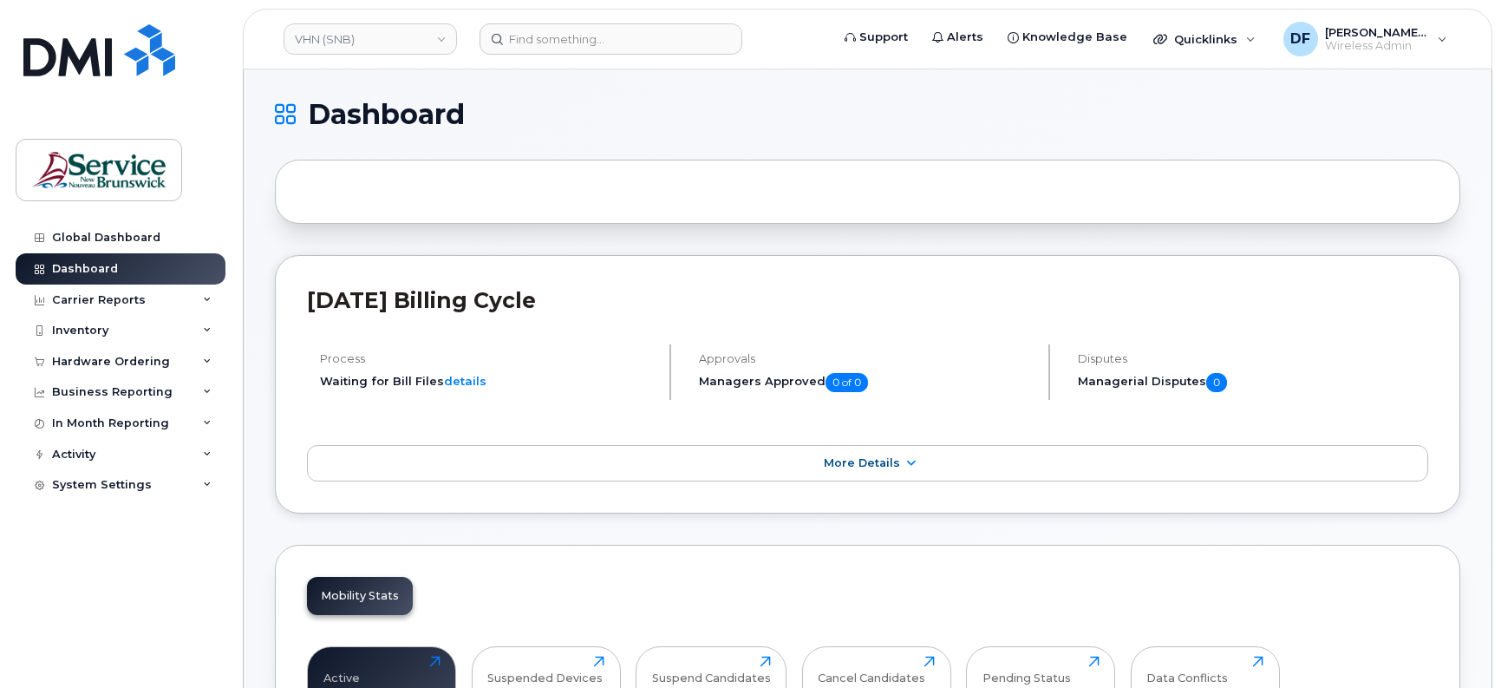 The height and width of the screenshot is (688, 1501). Describe the element at coordinates (386, 114) in the screenshot. I see `span: Dashboard` at that location.